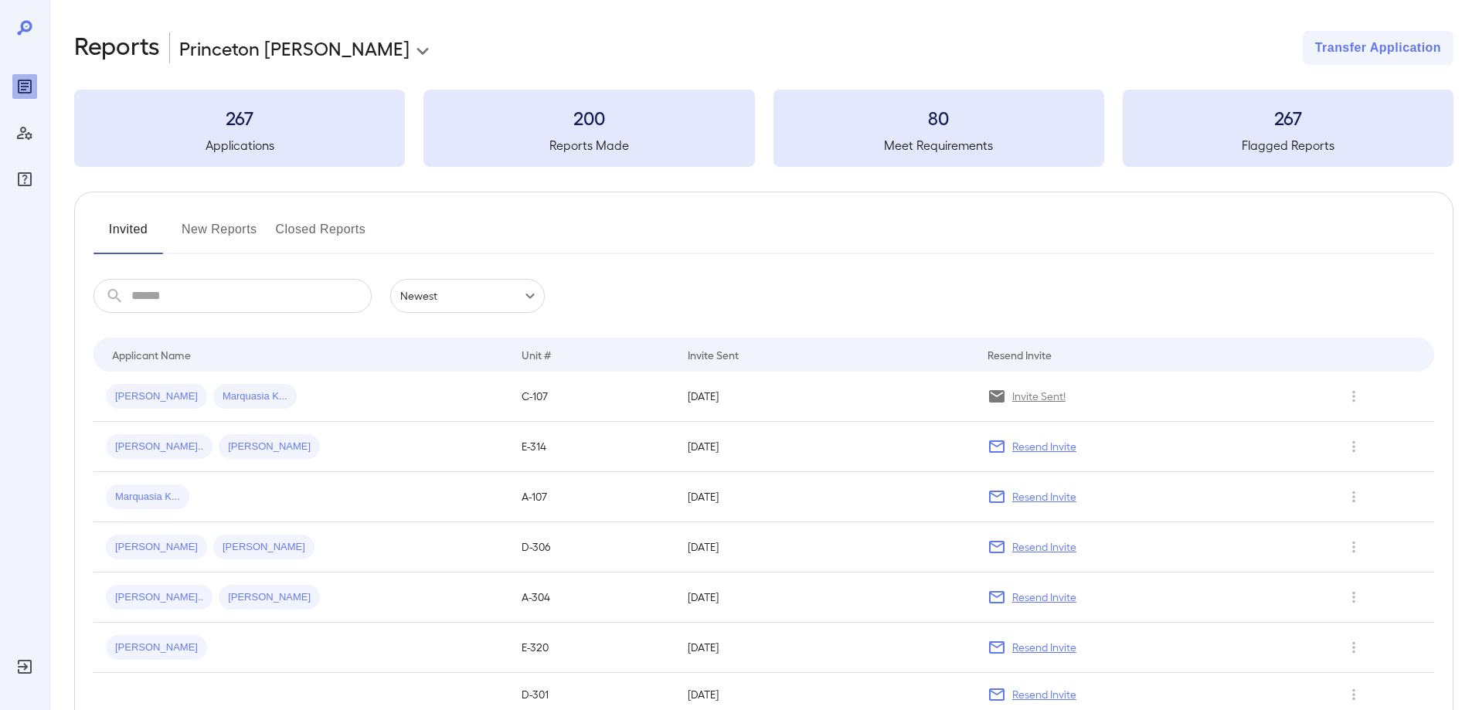 This screenshot has height=710, width=1472. What do you see at coordinates (25, 87) in the screenshot?
I see `div: Reports` at bounding box center [25, 87].